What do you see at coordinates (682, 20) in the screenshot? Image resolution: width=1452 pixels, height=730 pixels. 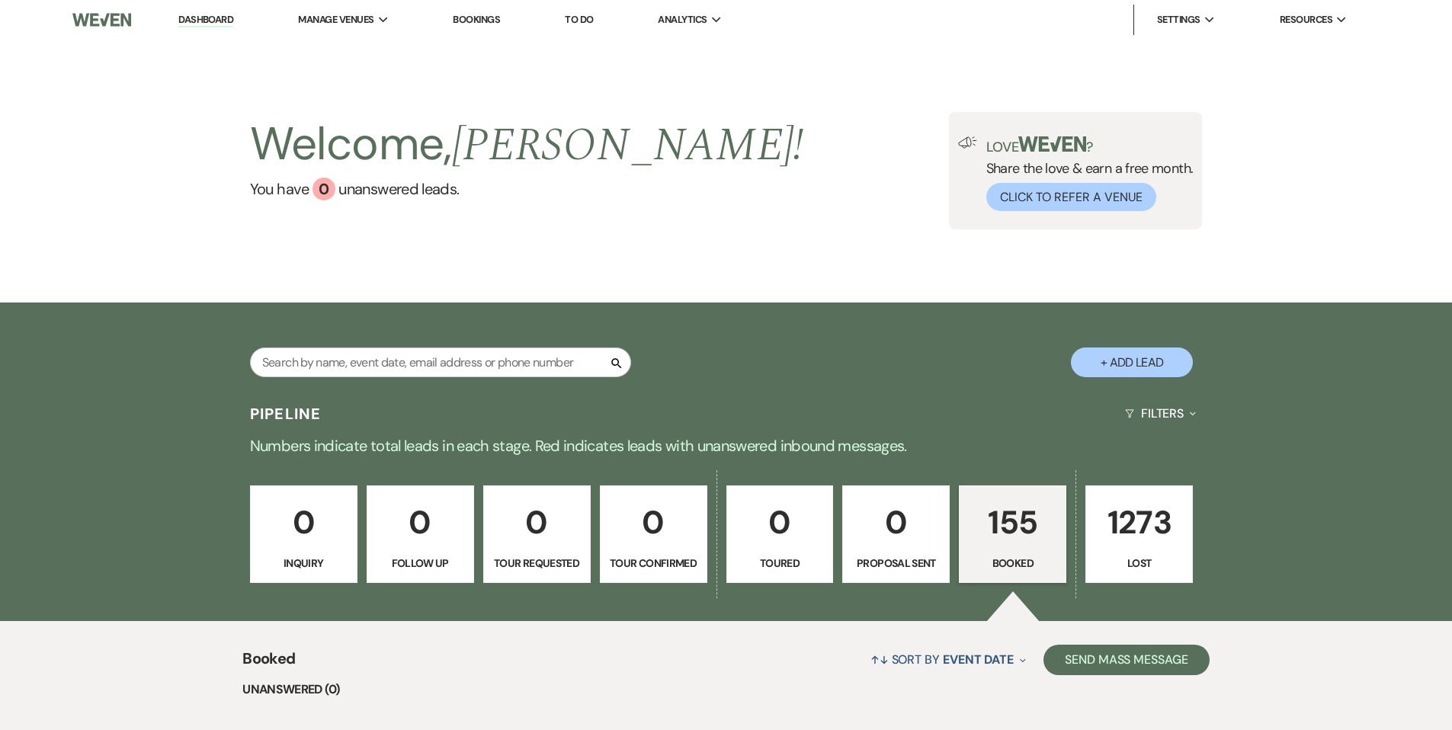 I see `span: Analytics` at bounding box center [682, 20].